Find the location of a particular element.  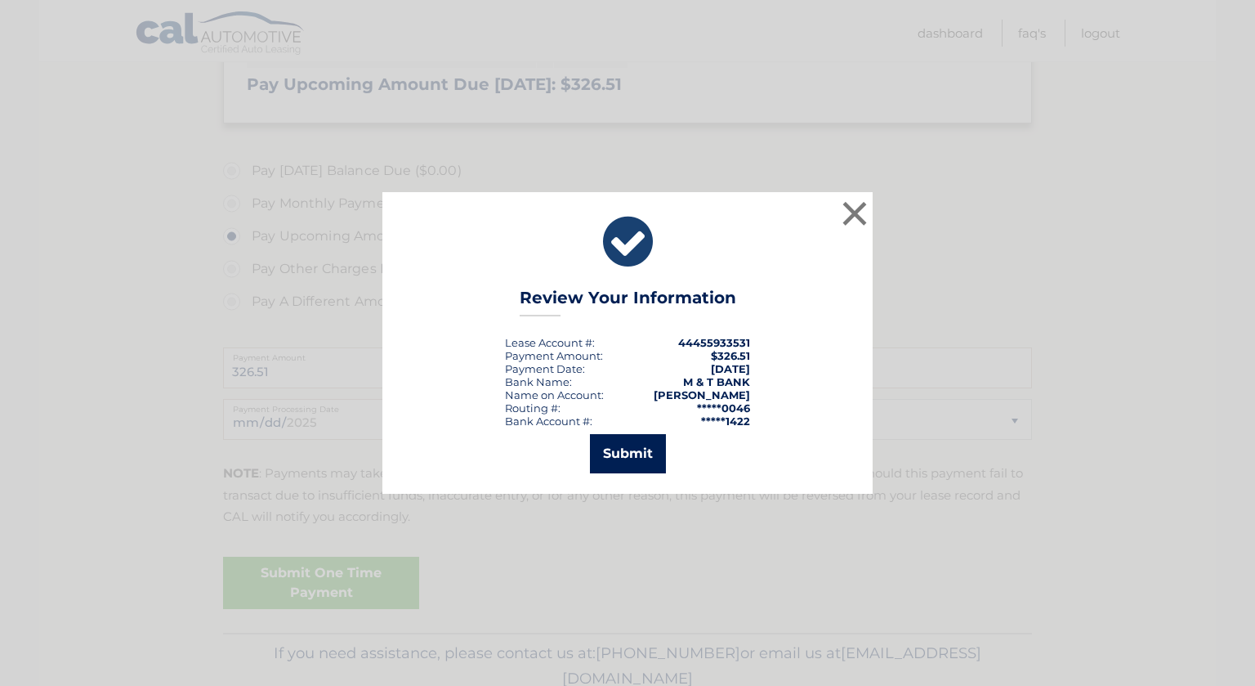

span: $326.51 is located at coordinates (731, 356).